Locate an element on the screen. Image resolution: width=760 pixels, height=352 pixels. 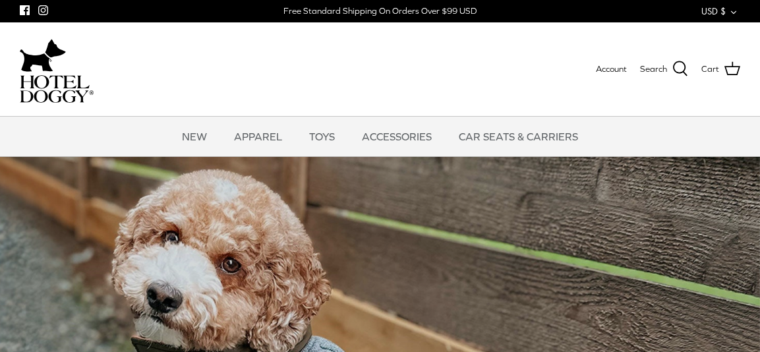
a: CAR SEATS & CARRIERS is located at coordinates (518, 136).